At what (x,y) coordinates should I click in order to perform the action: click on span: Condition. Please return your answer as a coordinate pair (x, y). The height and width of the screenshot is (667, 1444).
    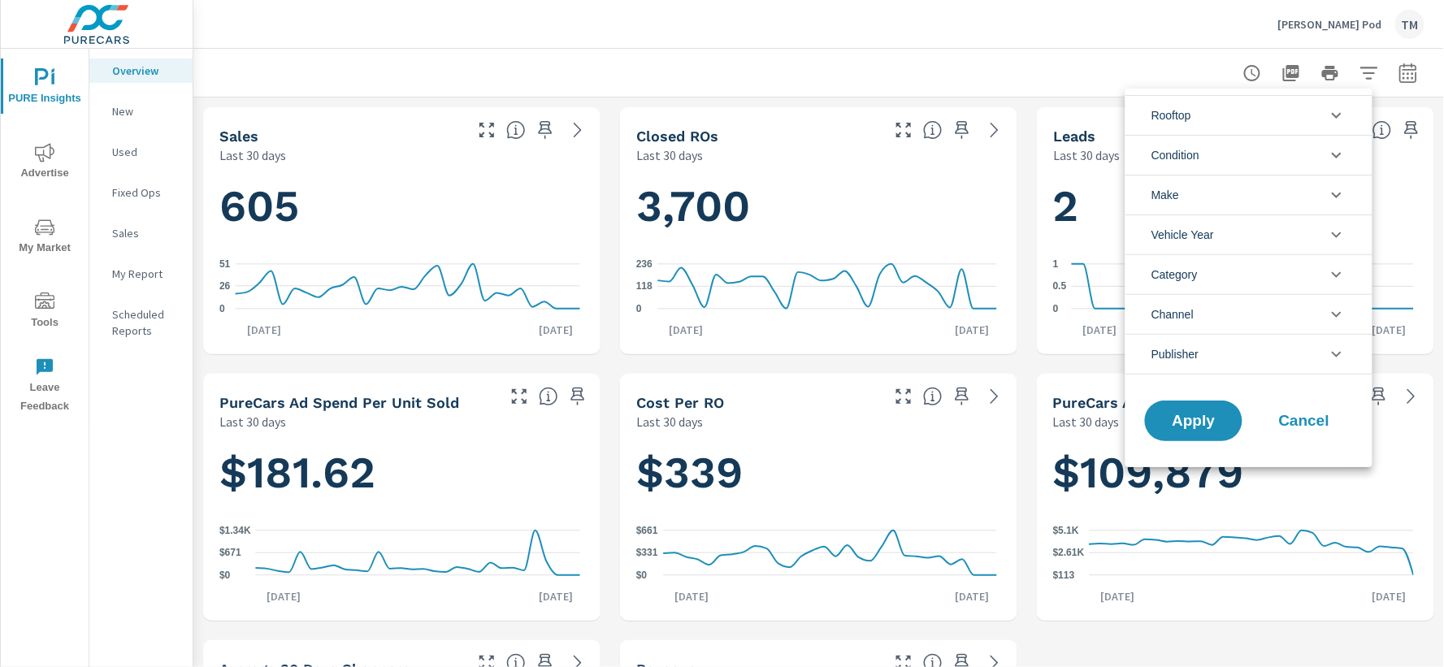
    Looking at the image, I should click on (1175, 155).